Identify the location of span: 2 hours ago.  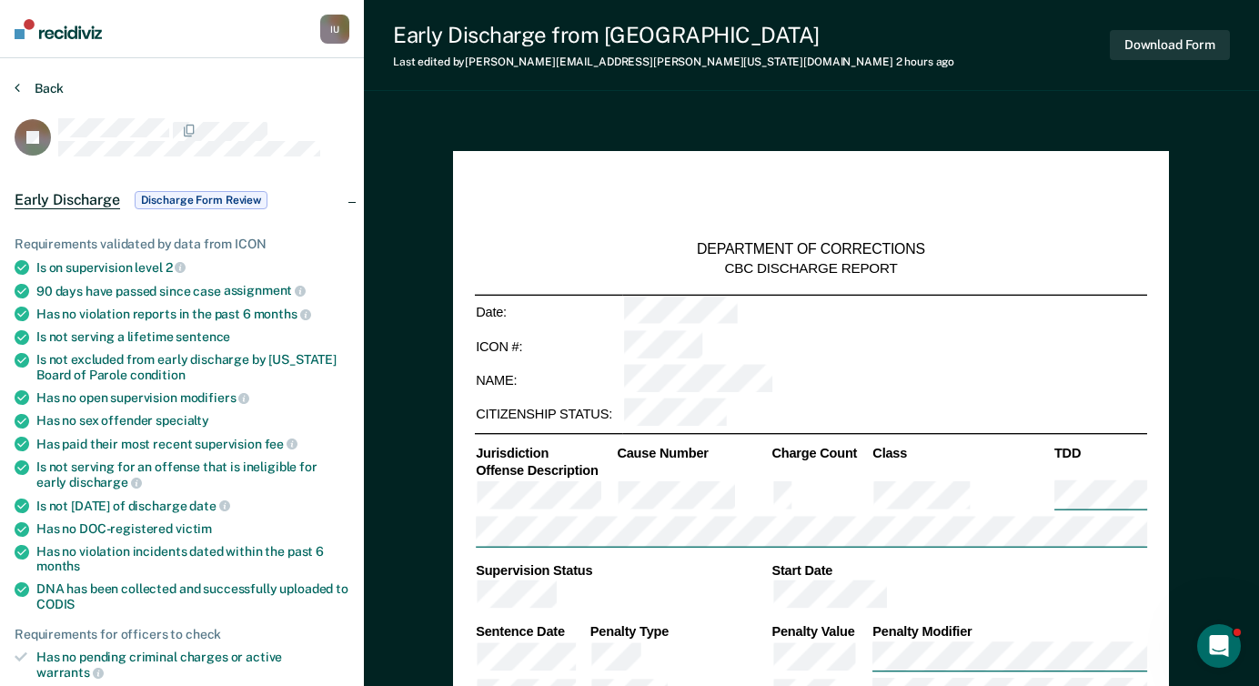
(925, 62).